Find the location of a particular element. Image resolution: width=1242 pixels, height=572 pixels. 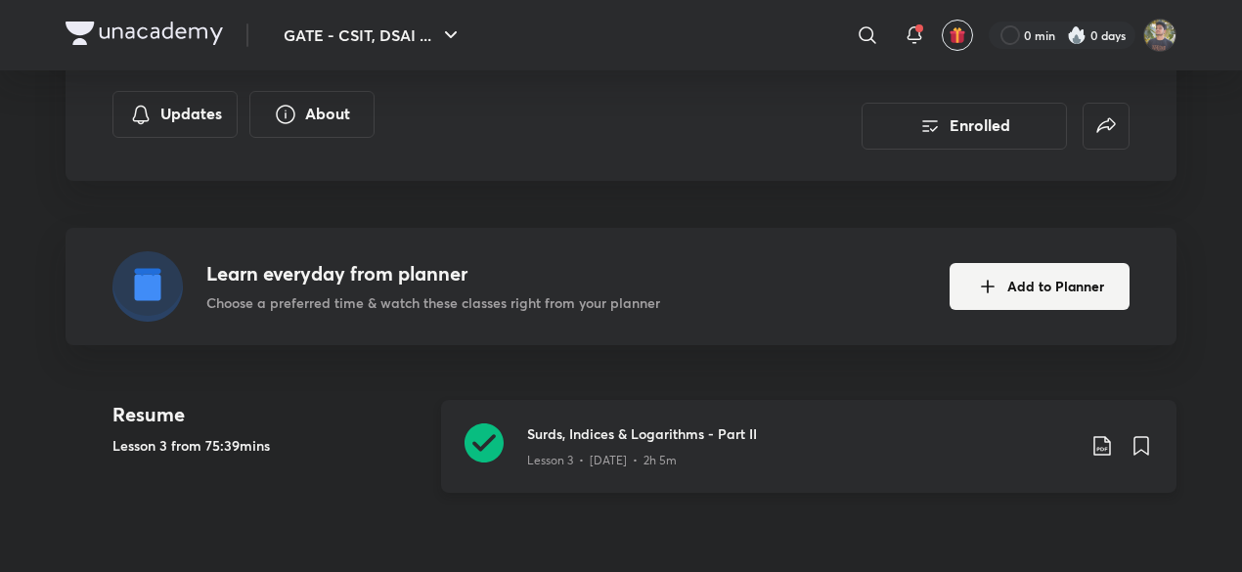

button: Add to Planner is located at coordinates (1039, 286).